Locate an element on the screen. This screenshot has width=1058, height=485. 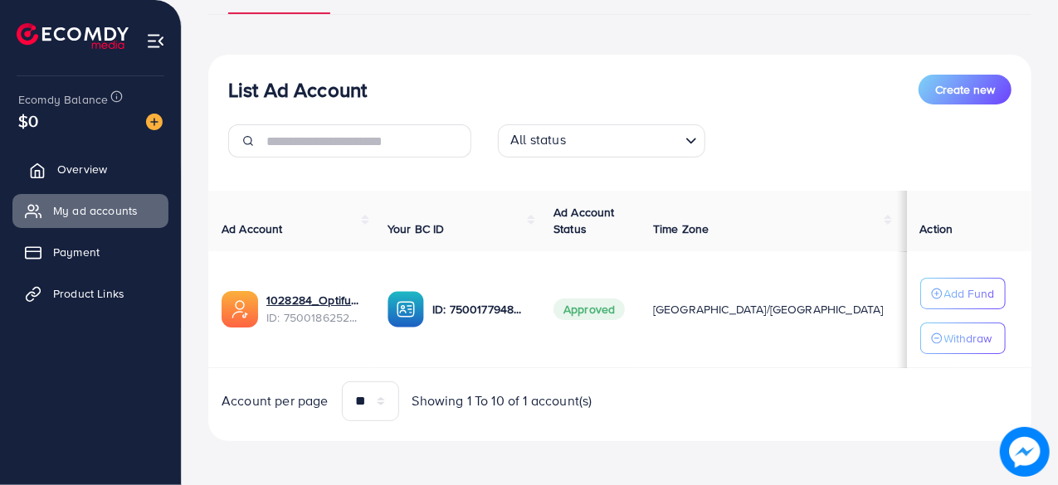
p: ID: 7500177948360687624 is located at coordinates (479, 309).